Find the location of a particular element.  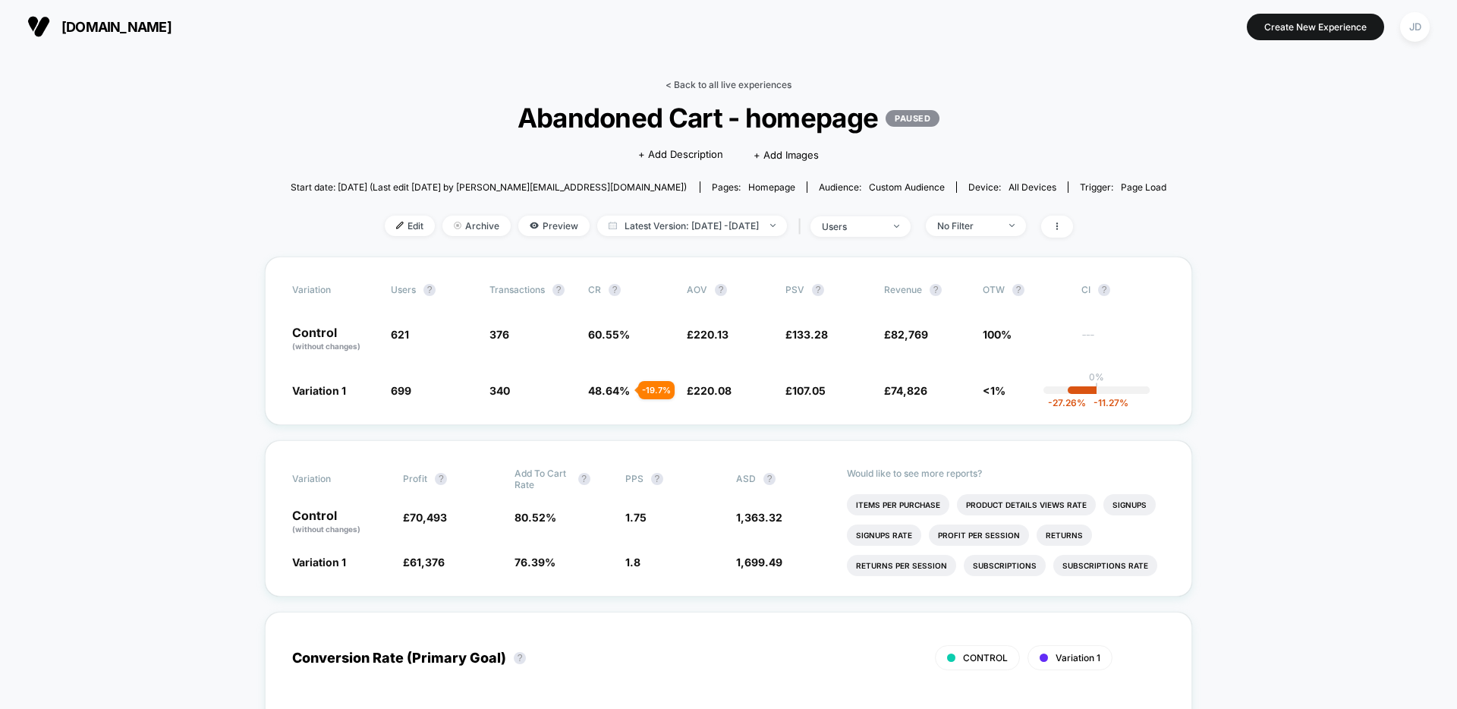

span: Transactions is located at coordinates (517, 289).